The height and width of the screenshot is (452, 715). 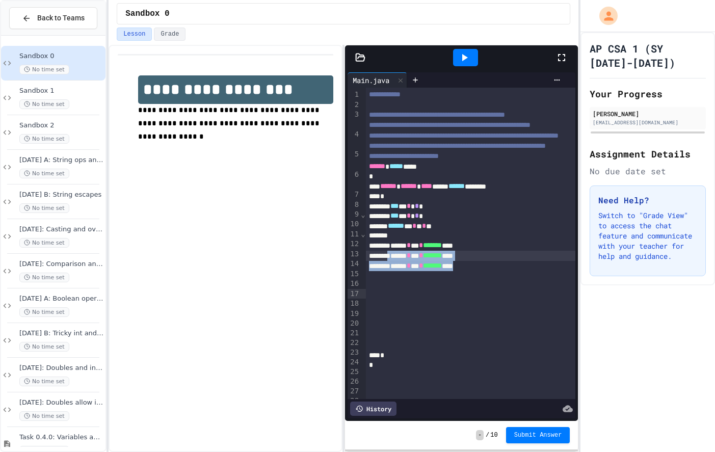 I want to click on button: Back to Teams, so click(x=53, y=18).